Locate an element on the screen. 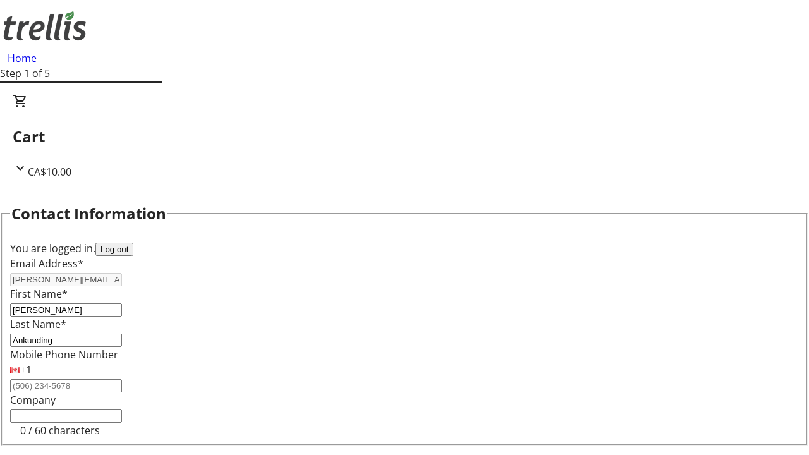  div: You are logged in. is located at coordinates (405, 248).